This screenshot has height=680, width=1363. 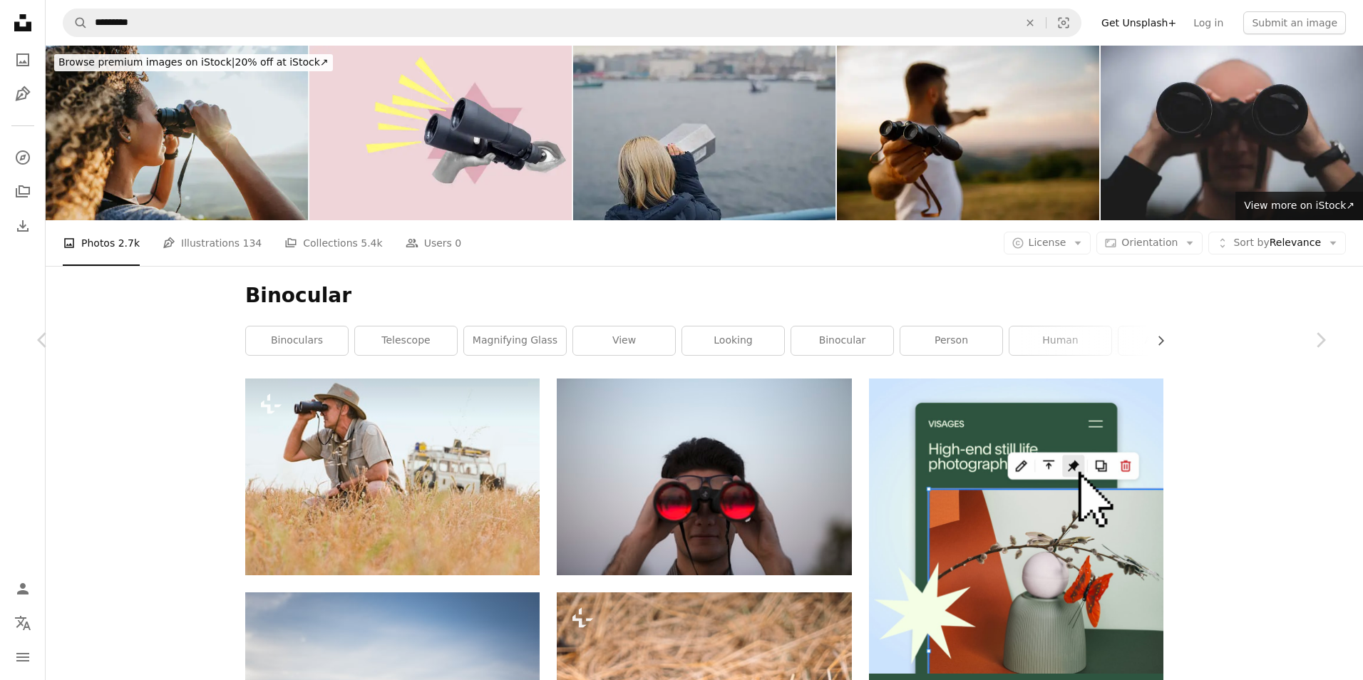 What do you see at coordinates (23, 226) in the screenshot?
I see `a: Download History` at bounding box center [23, 226].